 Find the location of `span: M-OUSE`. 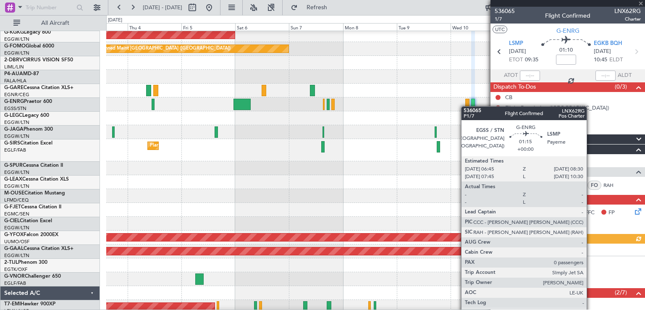

span: M-OUSE is located at coordinates (14, 193).